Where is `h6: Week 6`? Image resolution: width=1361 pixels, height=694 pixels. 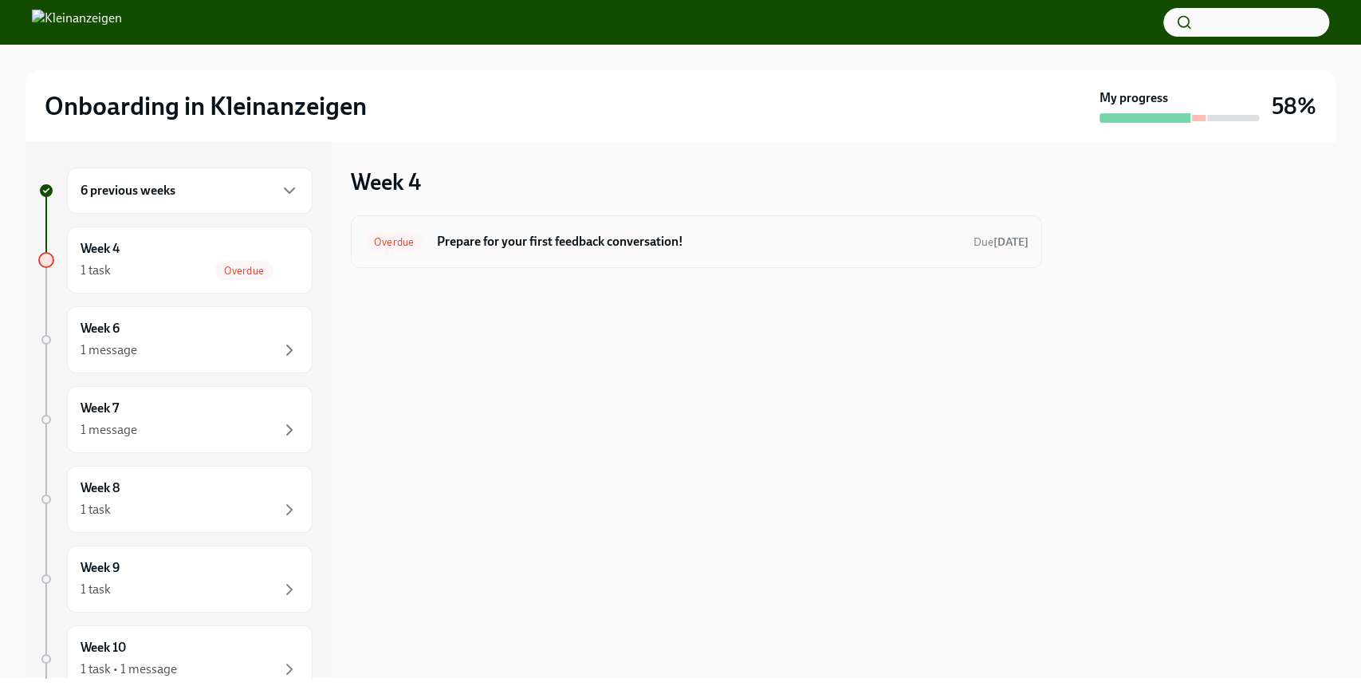 h6: Week 6 is located at coordinates (100, 329).